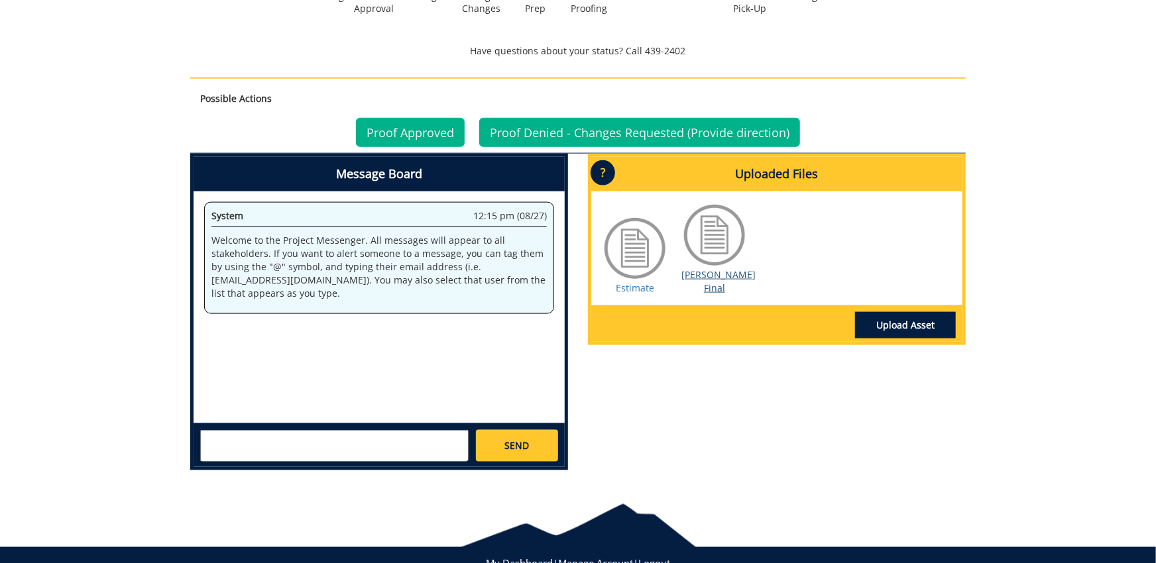 This screenshot has height=563, width=1156. What do you see at coordinates (516, 446) in the screenshot?
I see `span: SEND` at bounding box center [516, 446].